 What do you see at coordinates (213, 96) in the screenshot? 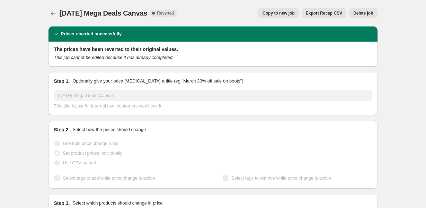
I see `input: 30% off holiday sale` at bounding box center [213, 96].